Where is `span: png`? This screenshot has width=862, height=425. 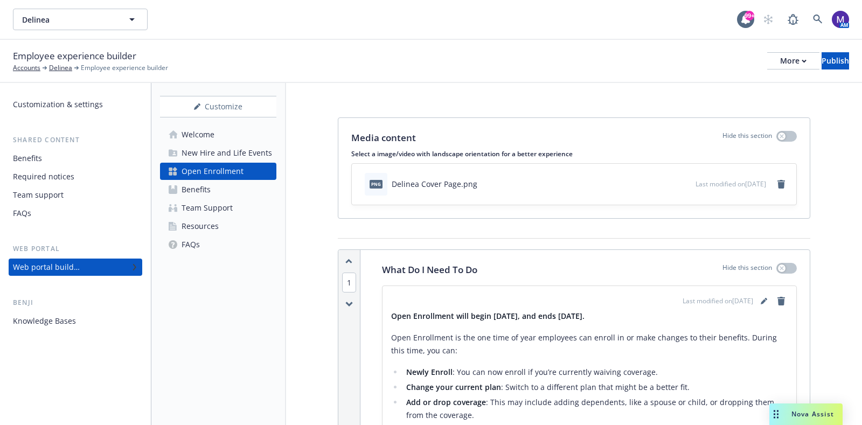
span: png is located at coordinates (376, 184).